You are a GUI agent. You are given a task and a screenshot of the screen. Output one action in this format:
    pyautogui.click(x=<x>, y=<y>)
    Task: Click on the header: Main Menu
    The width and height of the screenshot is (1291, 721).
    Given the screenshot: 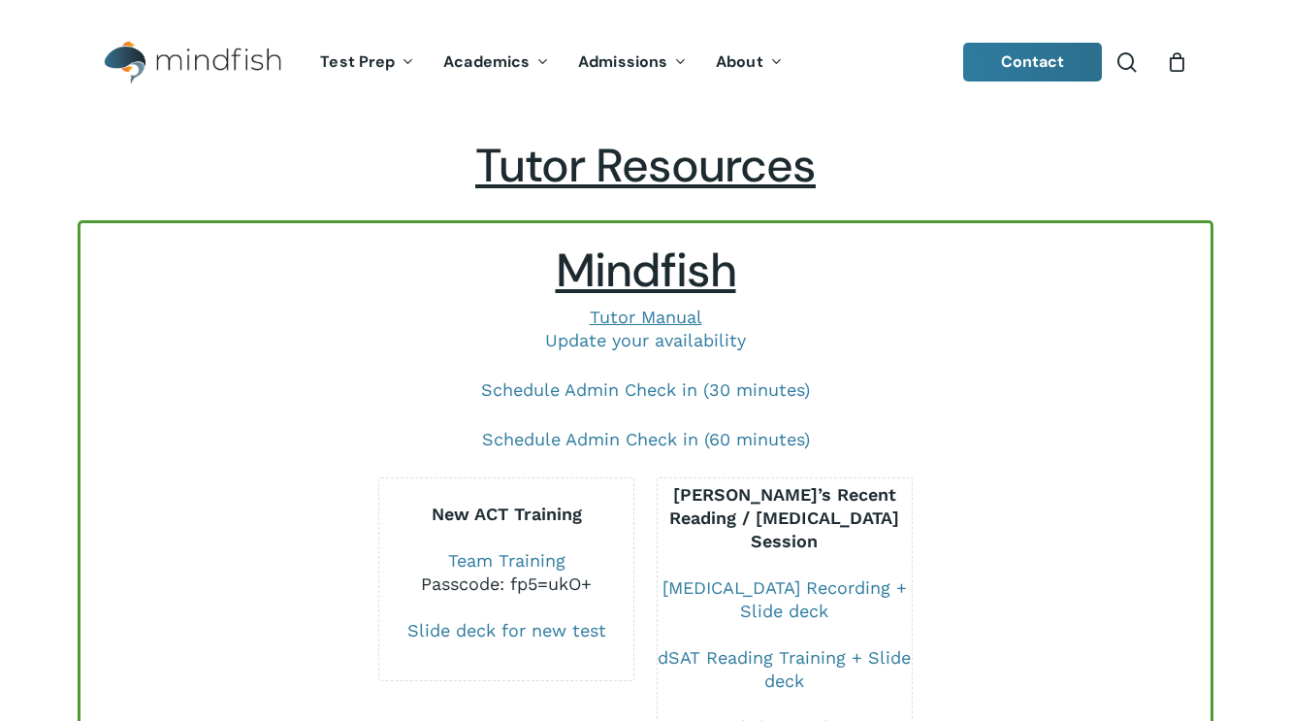 What is the action you would take?
    pyautogui.click(x=645, y=62)
    